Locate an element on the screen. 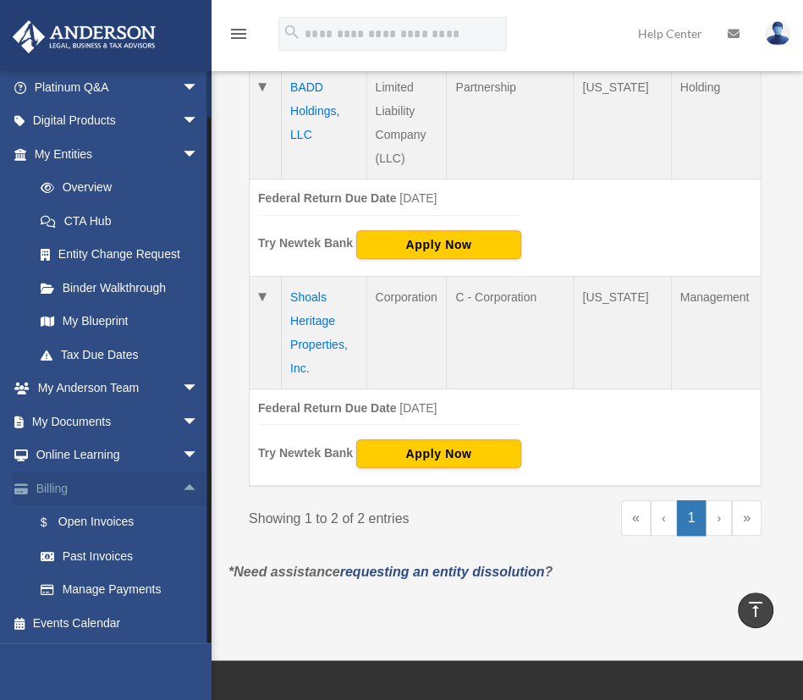 The height and width of the screenshot is (700, 803). a: Past Invoices is located at coordinates (124, 556).